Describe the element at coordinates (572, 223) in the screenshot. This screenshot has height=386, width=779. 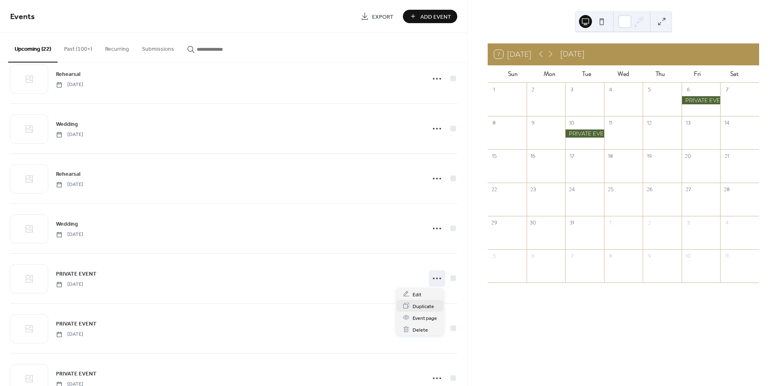
I see `div: 31` at that location.